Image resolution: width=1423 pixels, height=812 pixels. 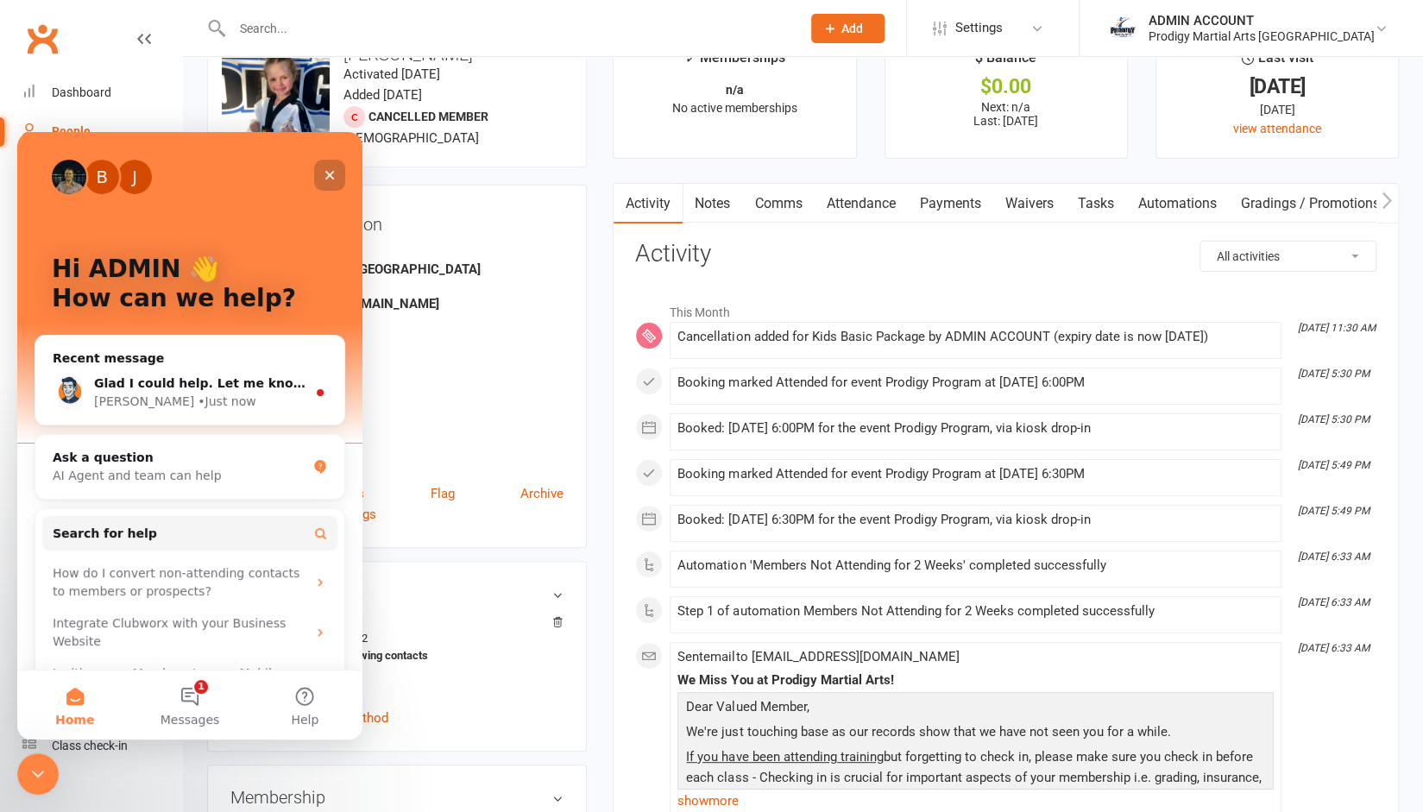 What do you see at coordinates (852, 28) in the screenshot?
I see `span: Add` at bounding box center [852, 28].